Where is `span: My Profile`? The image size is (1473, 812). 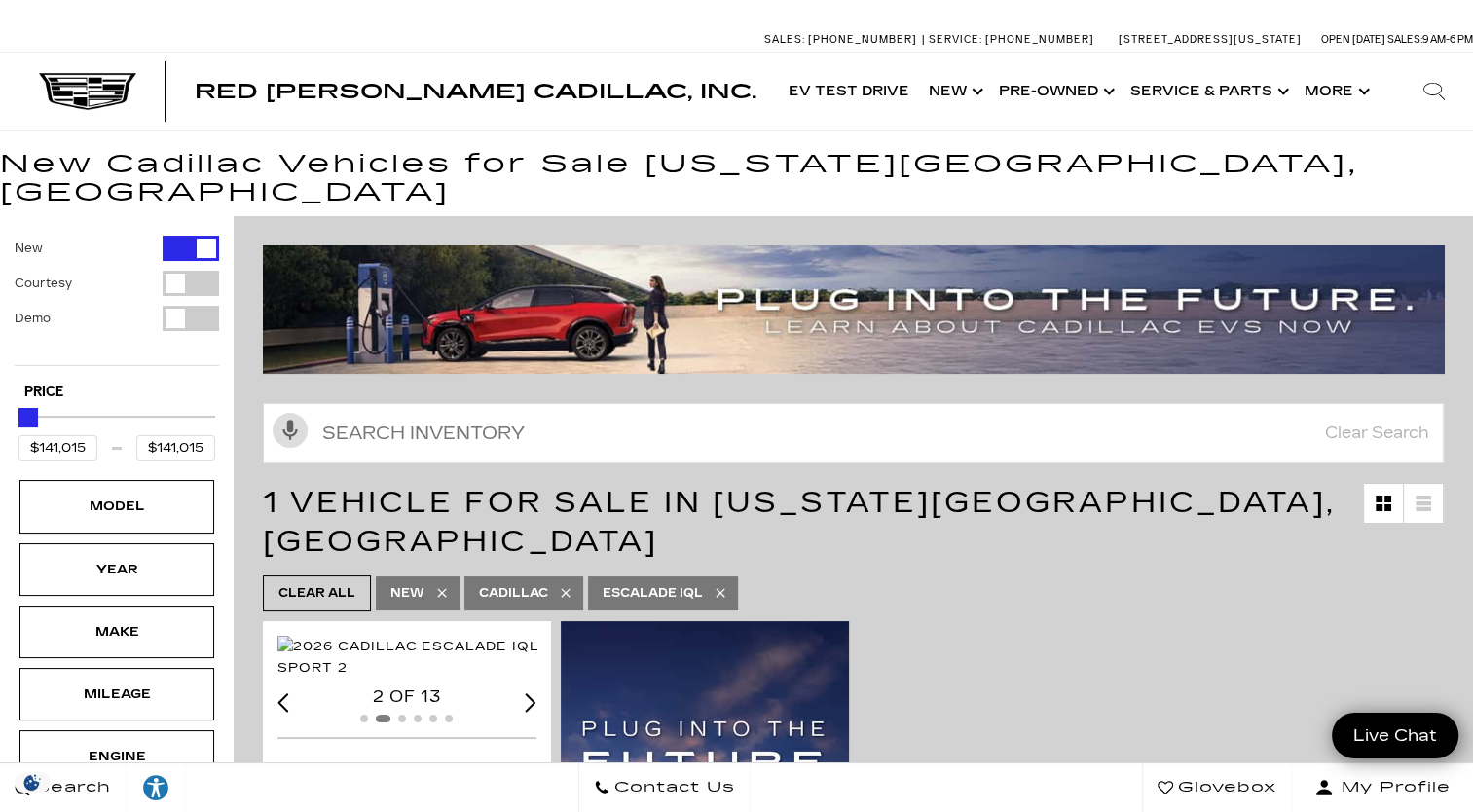
span: My Profile is located at coordinates (1392, 788).